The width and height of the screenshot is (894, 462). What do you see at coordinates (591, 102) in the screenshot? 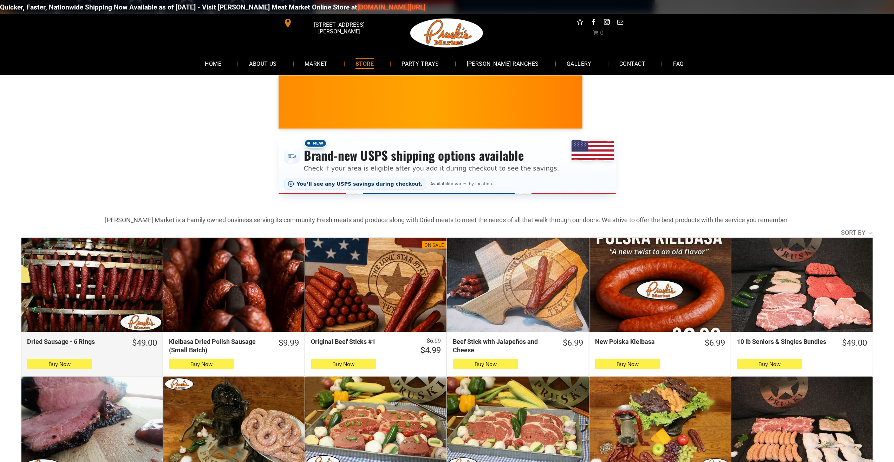
I see `img: Polish Artisan Dried Sausage` at bounding box center [591, 102].